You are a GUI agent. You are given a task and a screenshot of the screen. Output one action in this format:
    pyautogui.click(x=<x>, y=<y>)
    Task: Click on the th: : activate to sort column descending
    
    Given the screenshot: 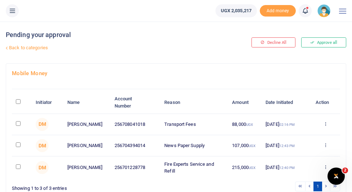 What is the action you would take?
    pyautogui.click(x=22, y=103)
    